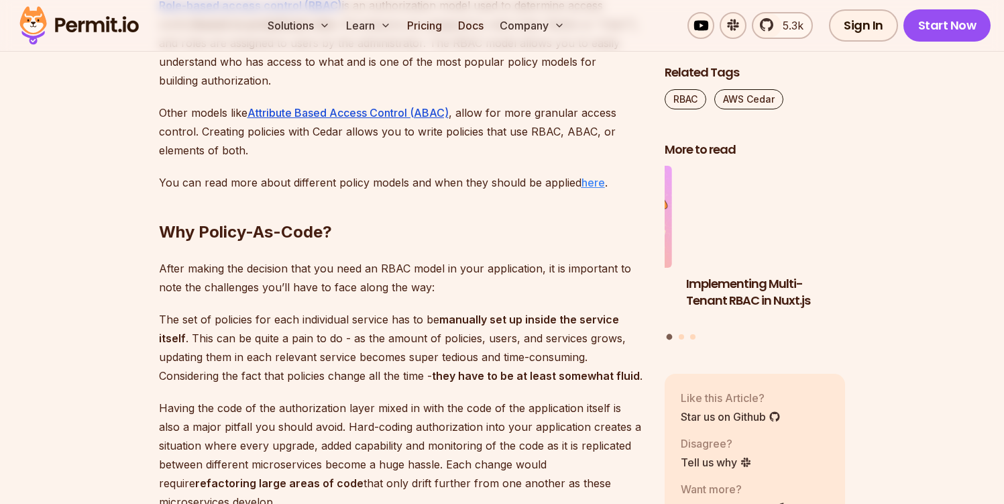 The image size is (1004, 504). Describe the element at coordinates (581, 246) in the screenshot. I see `li: 3 of 3` at that location.